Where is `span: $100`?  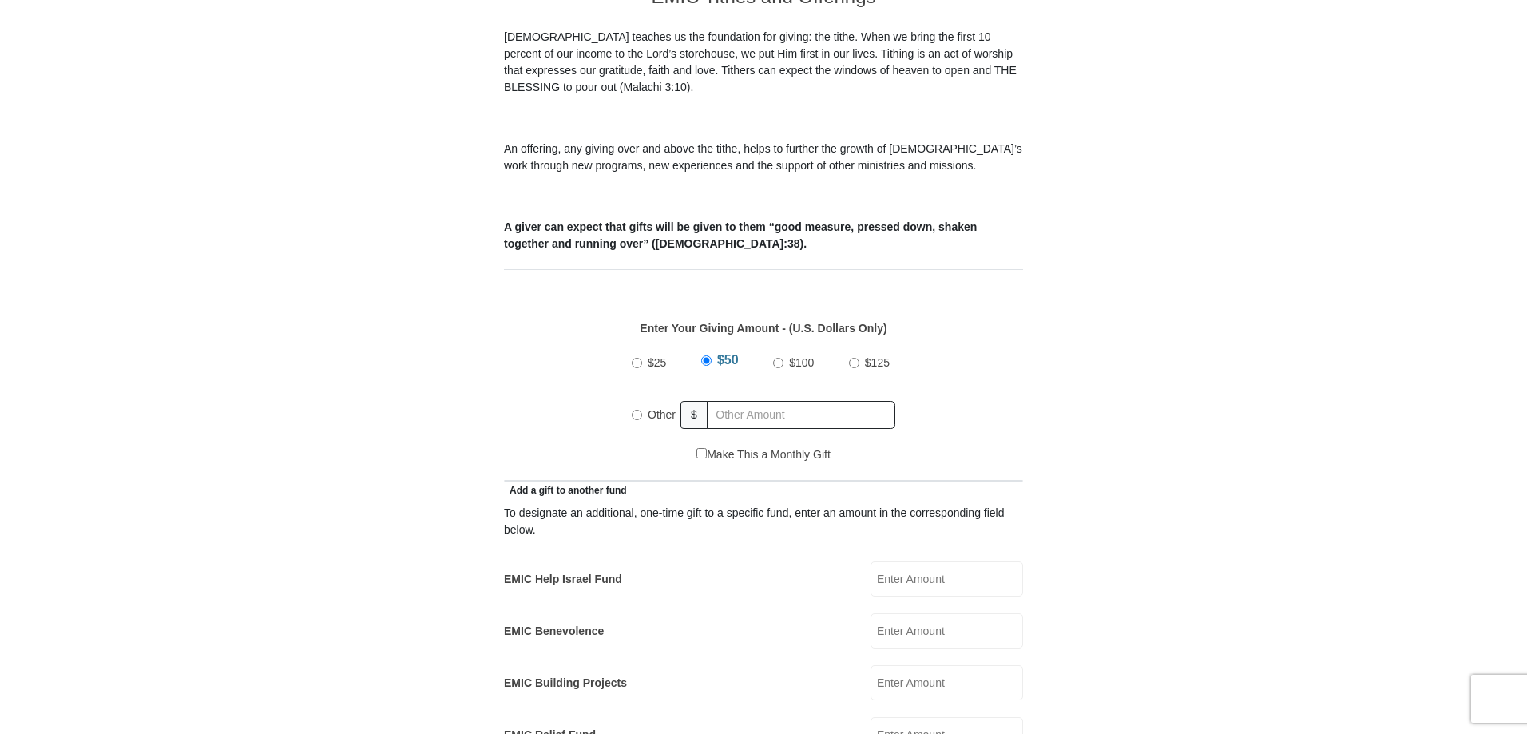 span: $100 is located at coordinates (801, 363).